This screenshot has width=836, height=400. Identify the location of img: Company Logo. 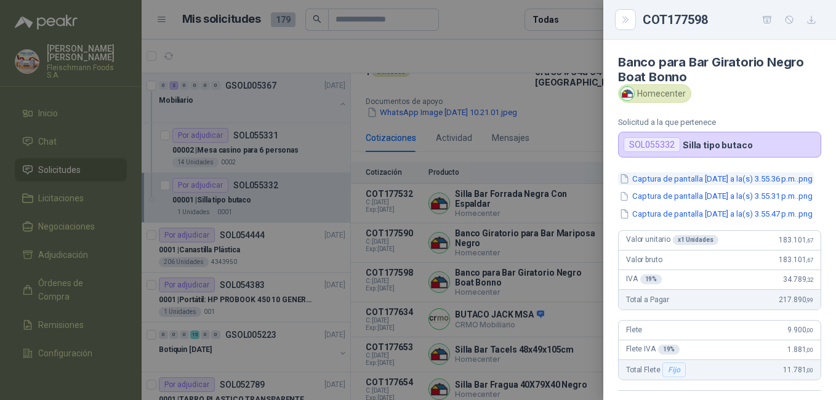
(627, 94).